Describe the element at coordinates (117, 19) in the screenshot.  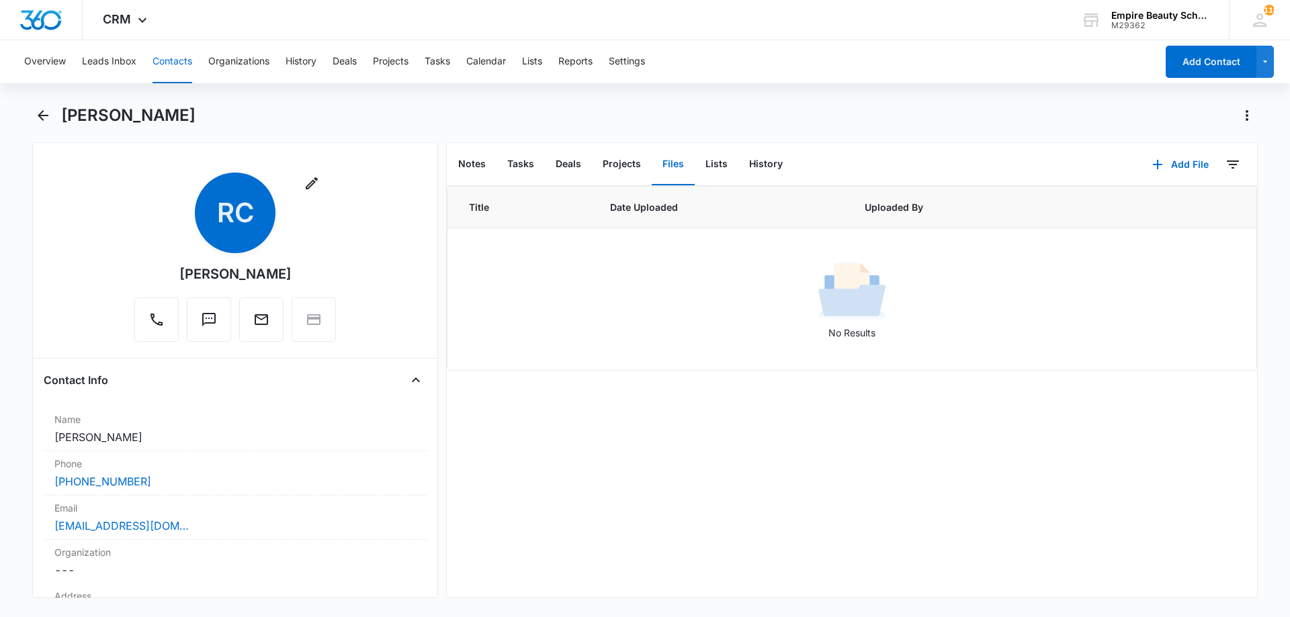
I see `span: CRM` at that location.